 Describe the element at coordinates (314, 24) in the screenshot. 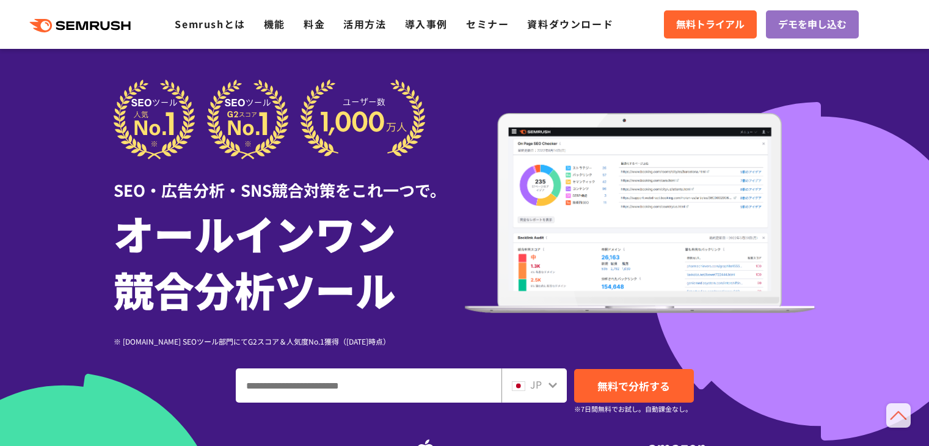

I see `a: 料金` at that location.